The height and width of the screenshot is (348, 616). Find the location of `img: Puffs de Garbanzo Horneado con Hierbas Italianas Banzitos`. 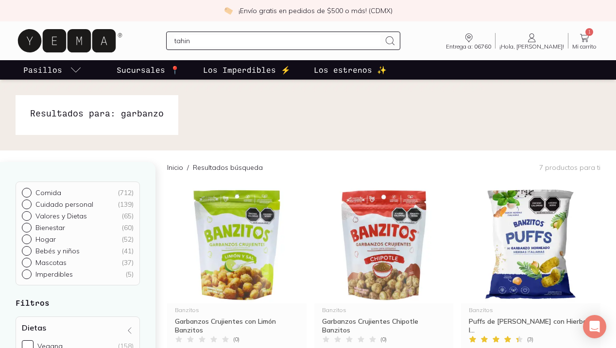

img: Puffs de Garbanzo Horneado con Hierbas Italianas Banzitos is located at coordinates (531, 244).